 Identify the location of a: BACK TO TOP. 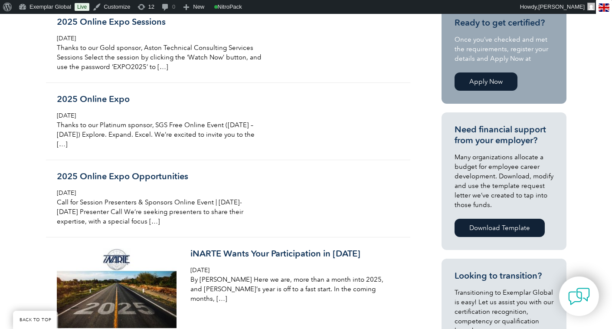
(36, 319).